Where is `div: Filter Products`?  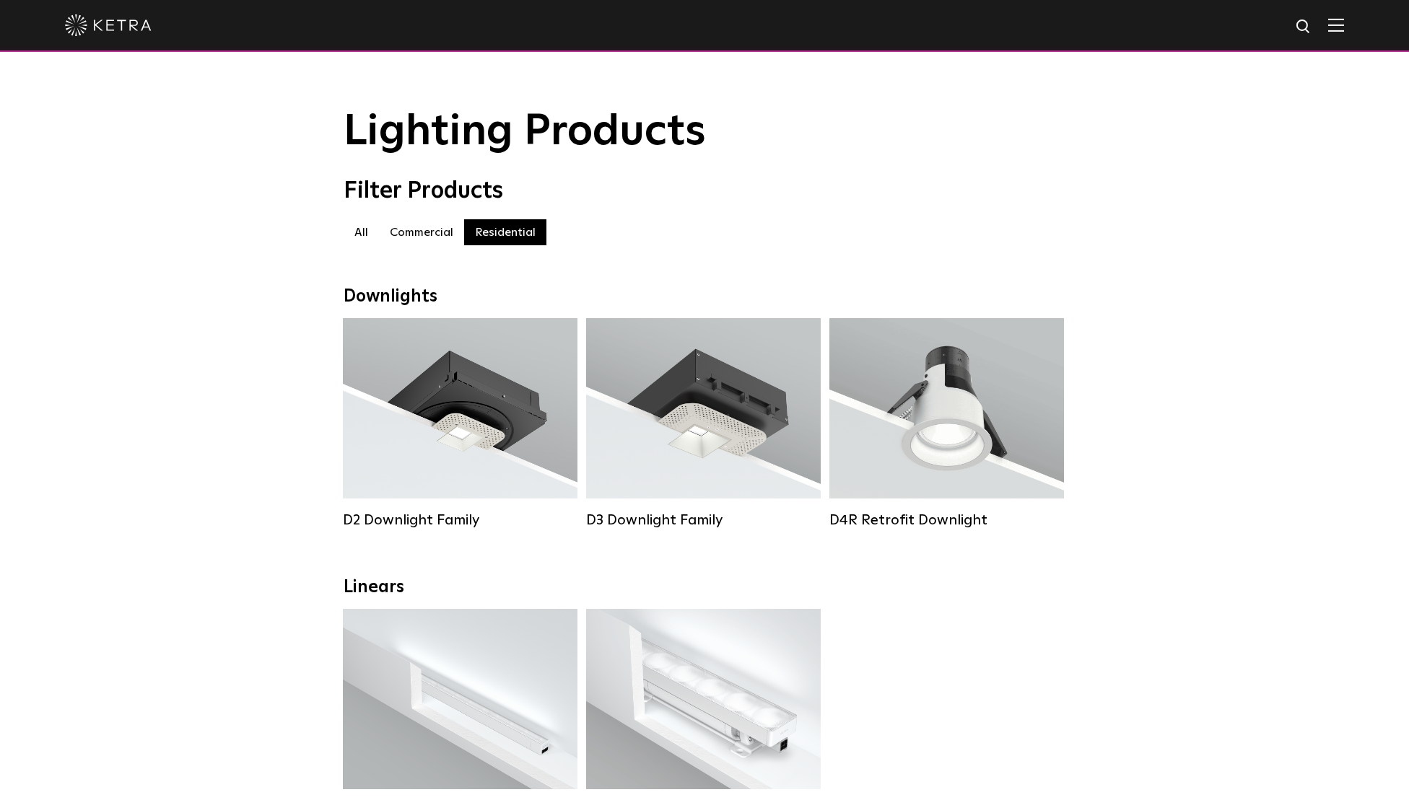 div: Filter Products is located at coordinates (704, 191).